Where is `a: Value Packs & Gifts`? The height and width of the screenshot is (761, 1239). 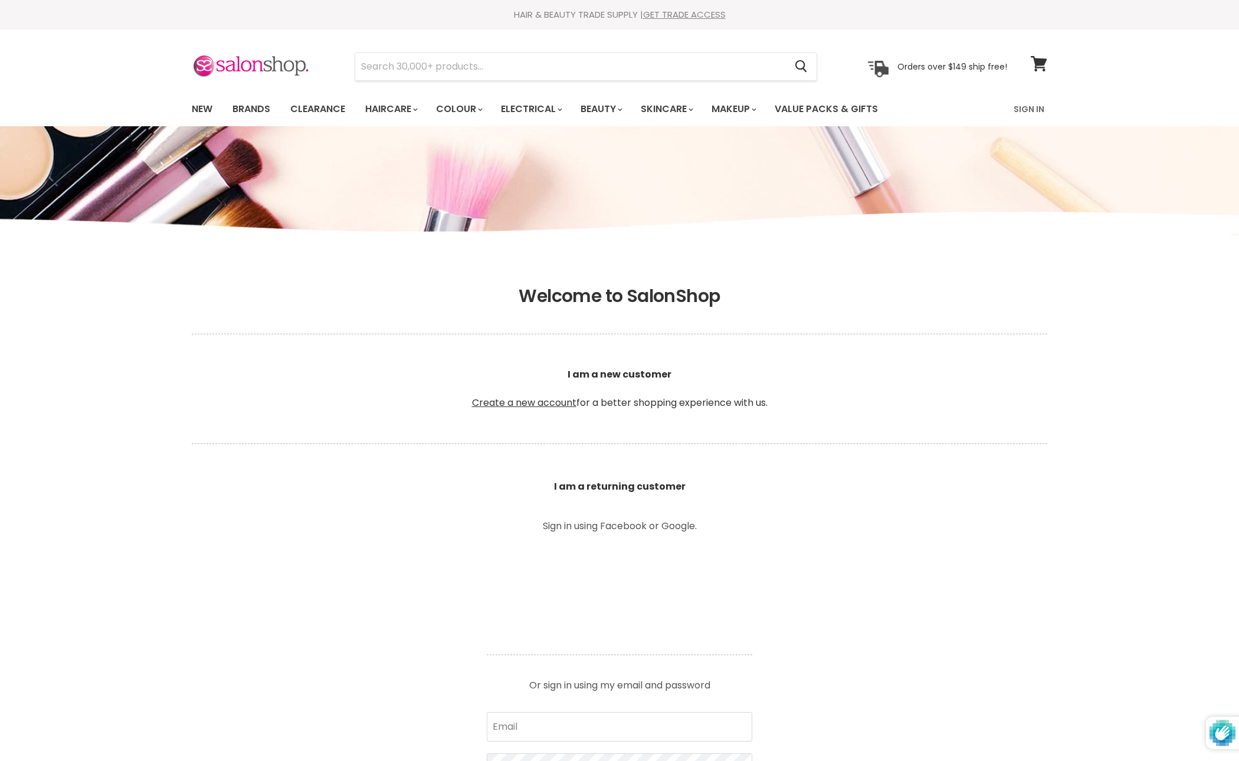
a: Value Packs & Gifts is located at coordinates (826, 109).